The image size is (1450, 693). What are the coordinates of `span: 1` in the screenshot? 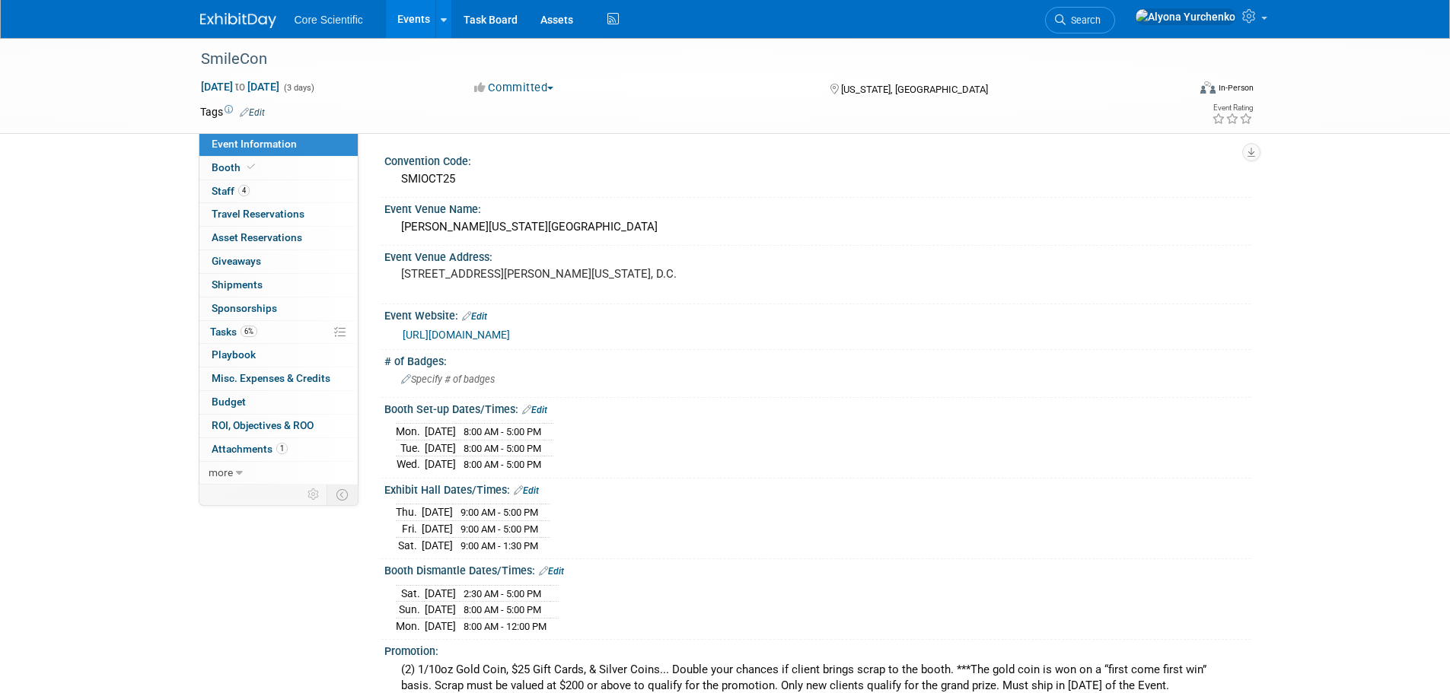 It's located at (282, 448).